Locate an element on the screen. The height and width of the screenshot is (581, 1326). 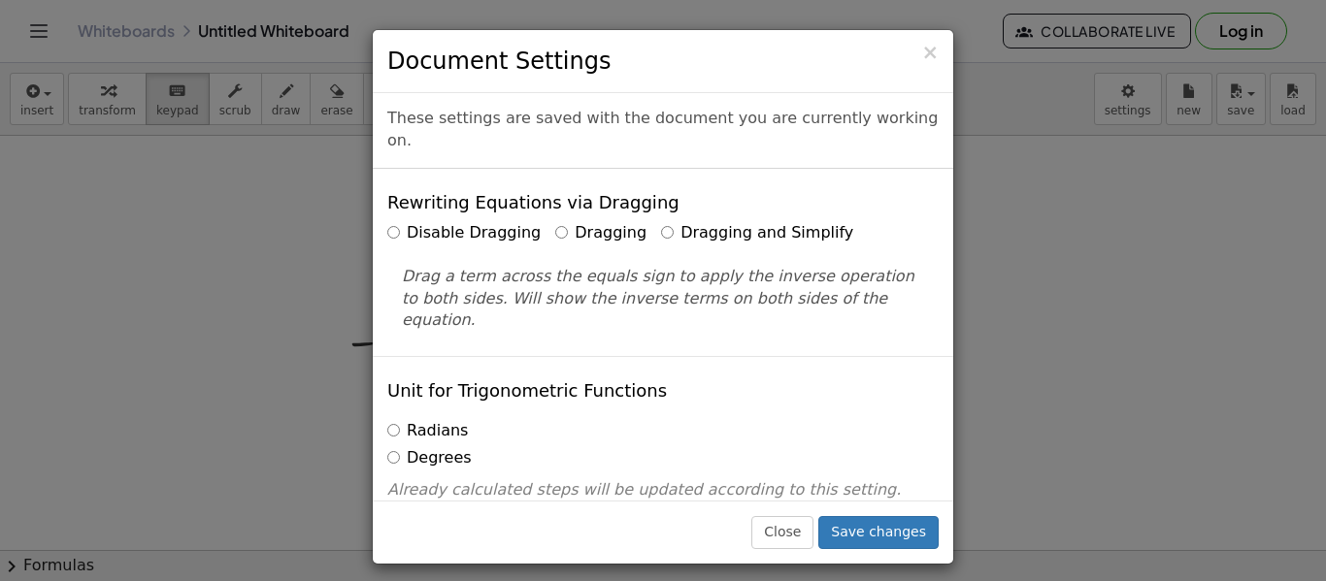
p: Drag a term across the equals sign to apply the inverse operation to both sides. Will show the in... is located at coordinates (663, 299).